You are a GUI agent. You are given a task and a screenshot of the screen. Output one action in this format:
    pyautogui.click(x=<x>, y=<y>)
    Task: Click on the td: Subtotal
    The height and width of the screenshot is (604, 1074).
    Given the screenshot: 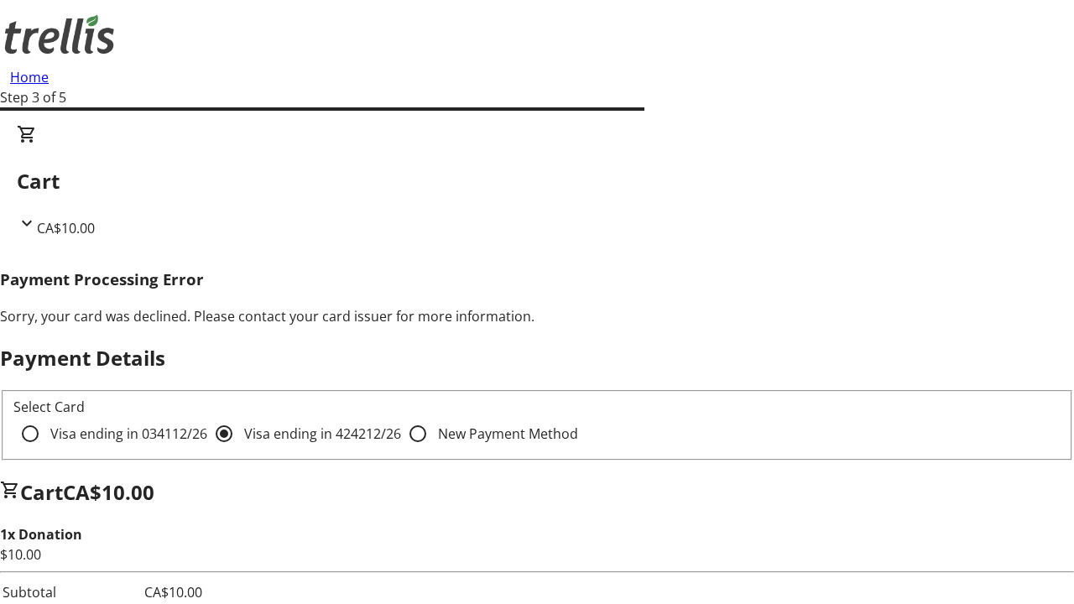 What is the action you would take?
    pyautogui.click(x=29, y=592)
    